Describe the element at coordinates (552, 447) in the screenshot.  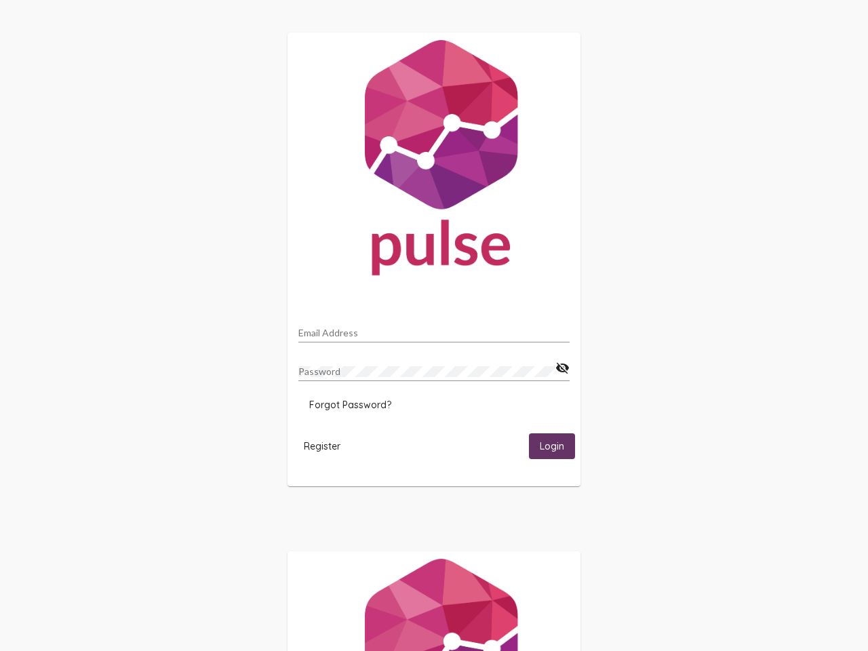
I see `span: Login` at that location.